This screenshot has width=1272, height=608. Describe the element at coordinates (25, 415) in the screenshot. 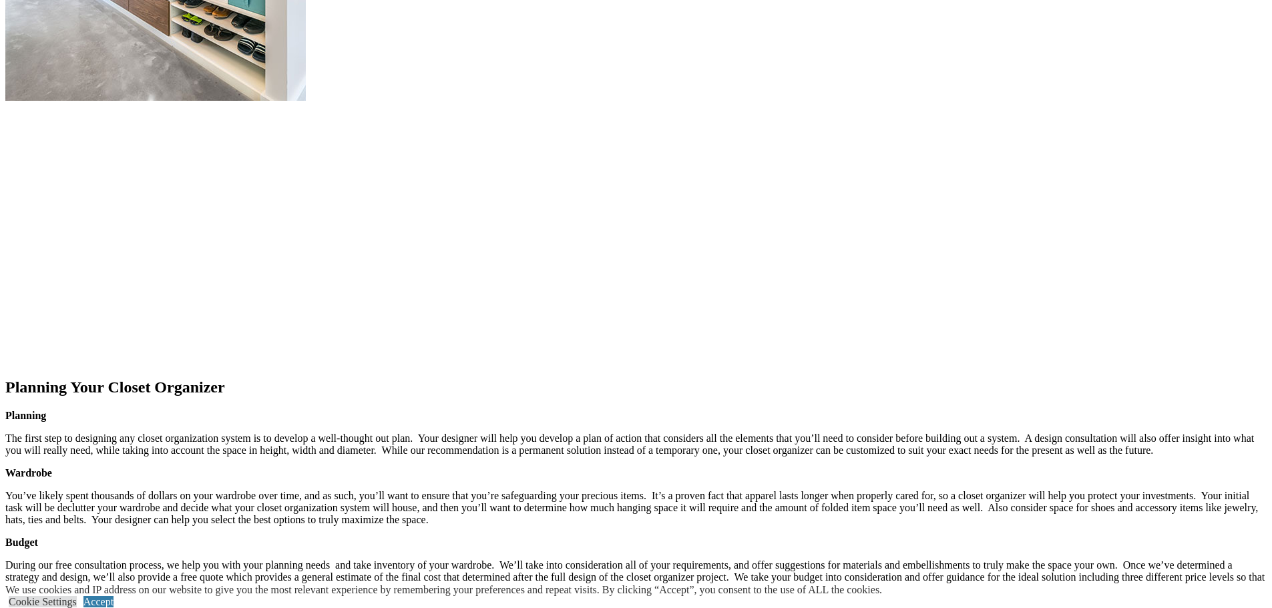

I see `strong: Planning` at that location.